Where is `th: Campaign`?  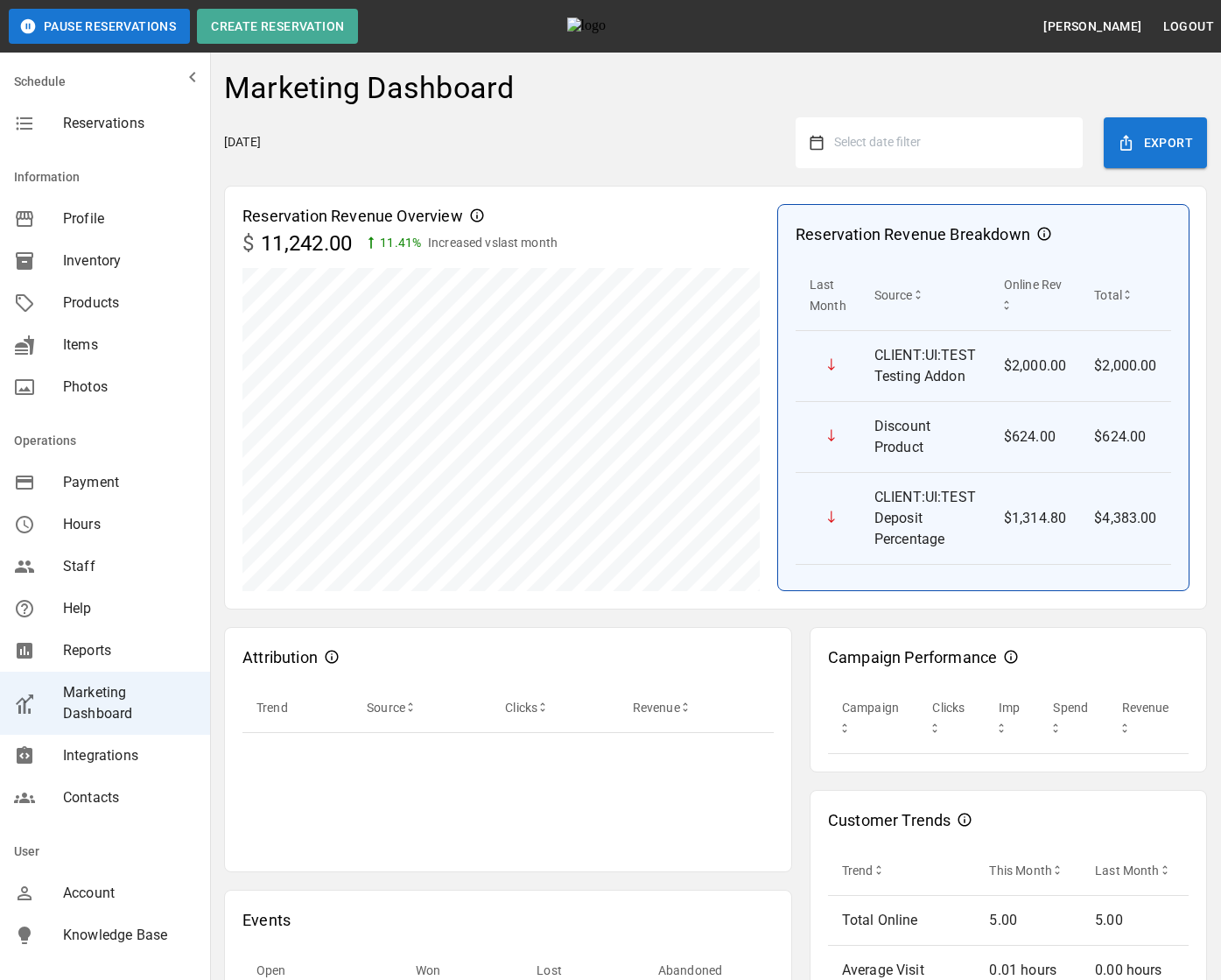 th: Campaign is located at coordinates (874, 718).